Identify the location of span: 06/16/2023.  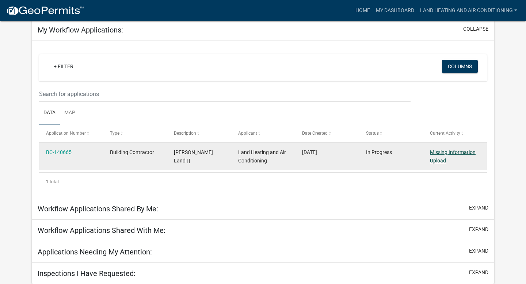
(309, 152).